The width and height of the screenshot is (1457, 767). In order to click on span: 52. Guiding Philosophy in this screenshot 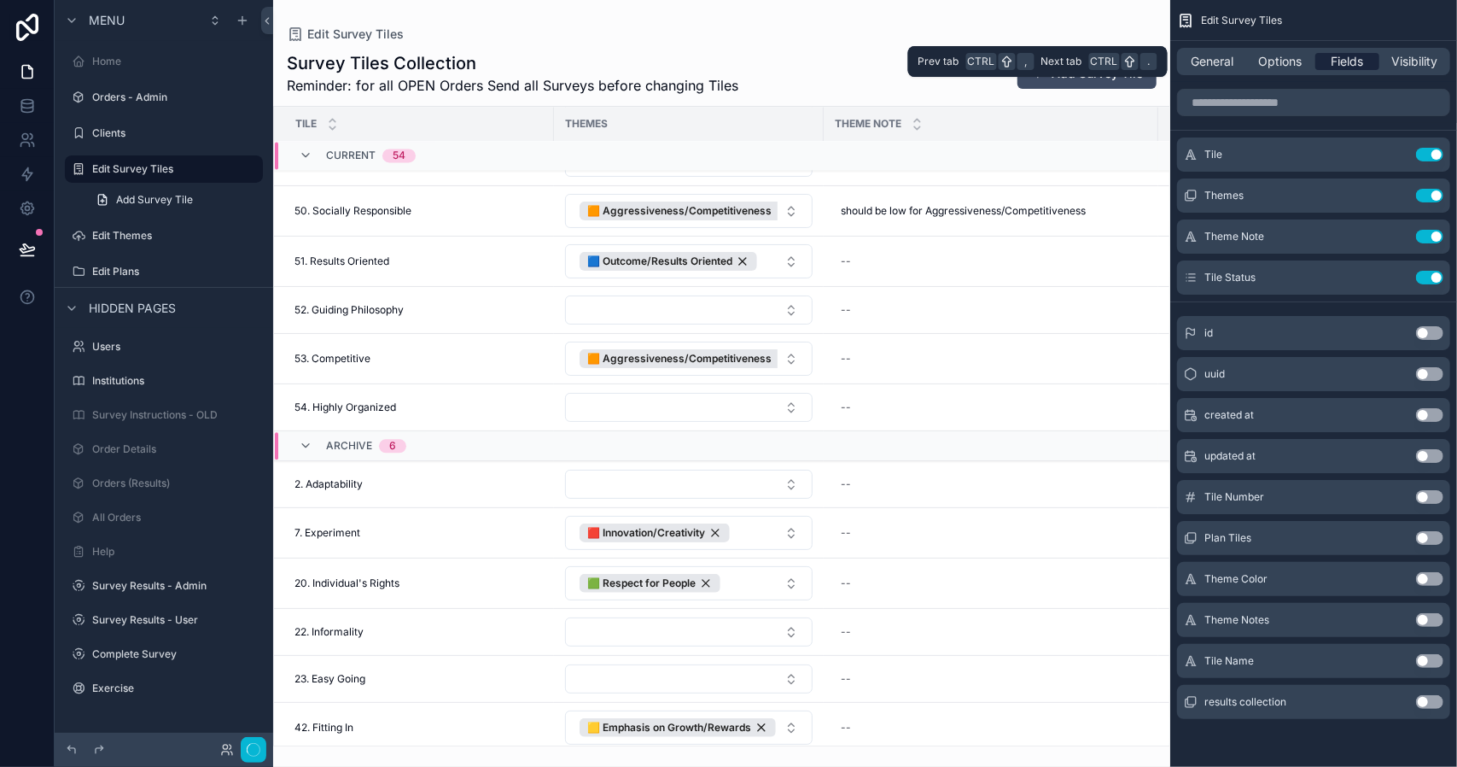, I will do `click(349, 310)`.